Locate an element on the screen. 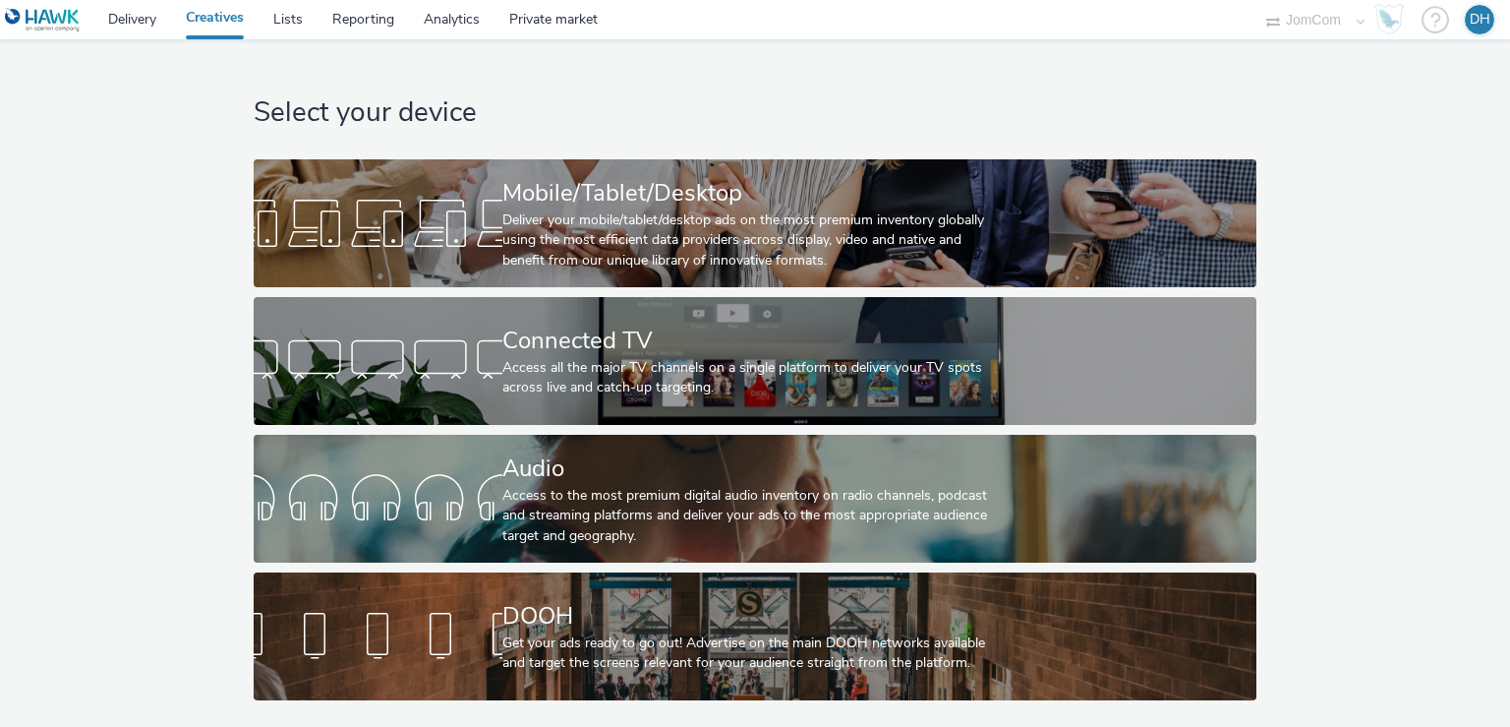 This screenshot has width=1510, height=727. div: Hawk Academy is located at coordinates (1389, 20).